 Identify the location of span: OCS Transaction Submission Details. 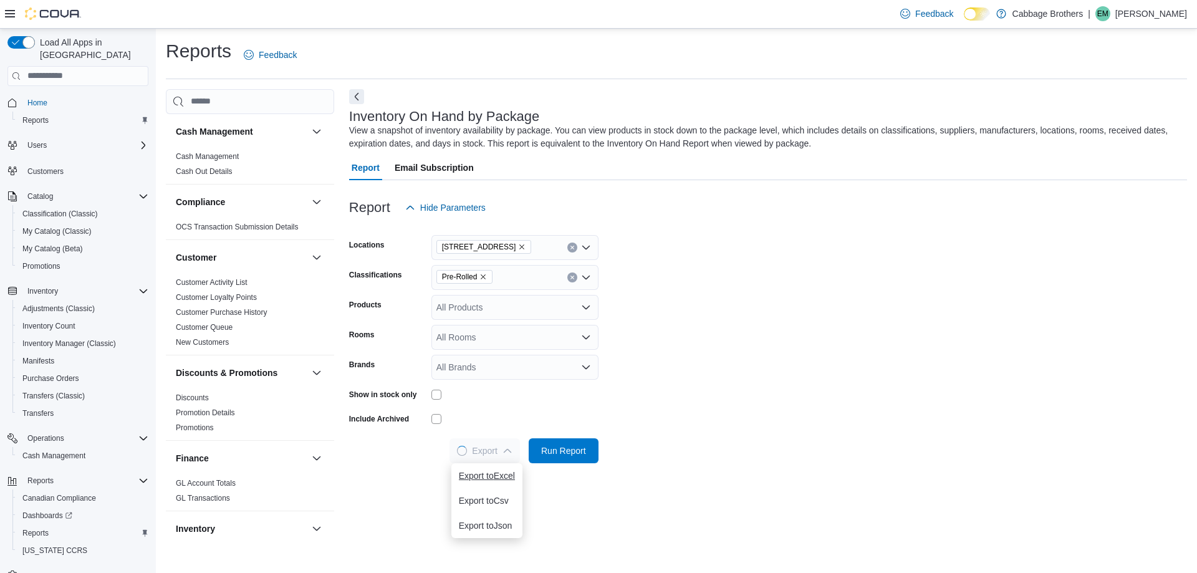
(237, 227).